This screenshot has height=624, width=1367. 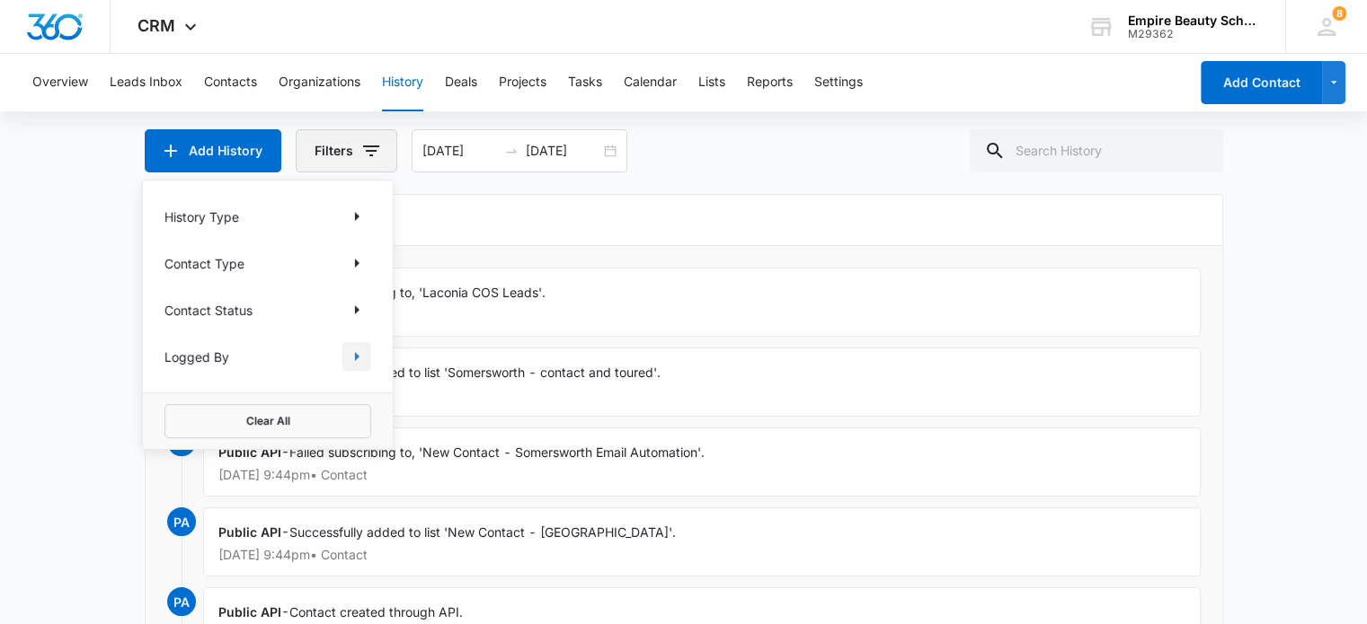 What do you see at coordinates (838, 83) in the screenshot?
I see `button: Settings` at bounding box center [838, 83].